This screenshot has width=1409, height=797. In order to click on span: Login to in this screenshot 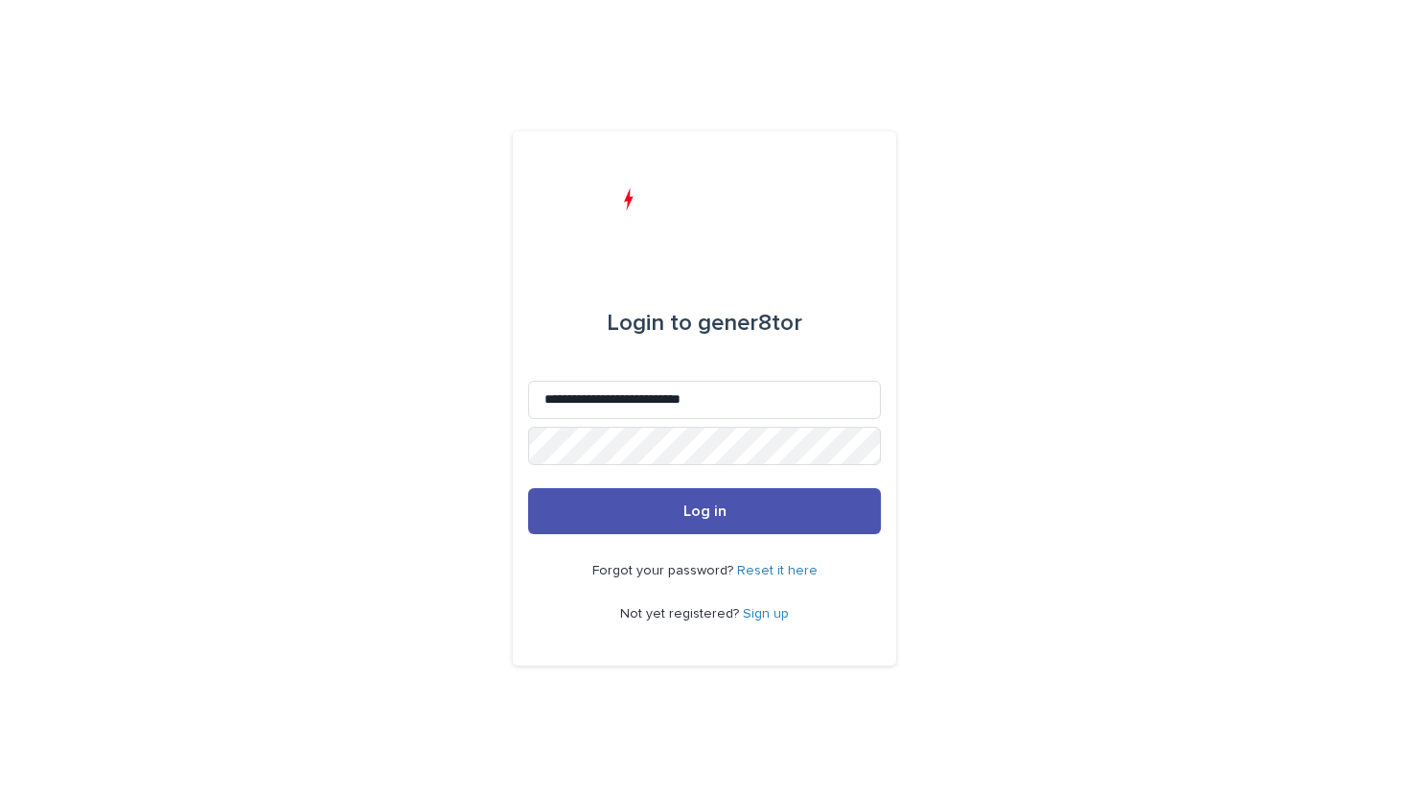, I will do `click(649, 323)`.